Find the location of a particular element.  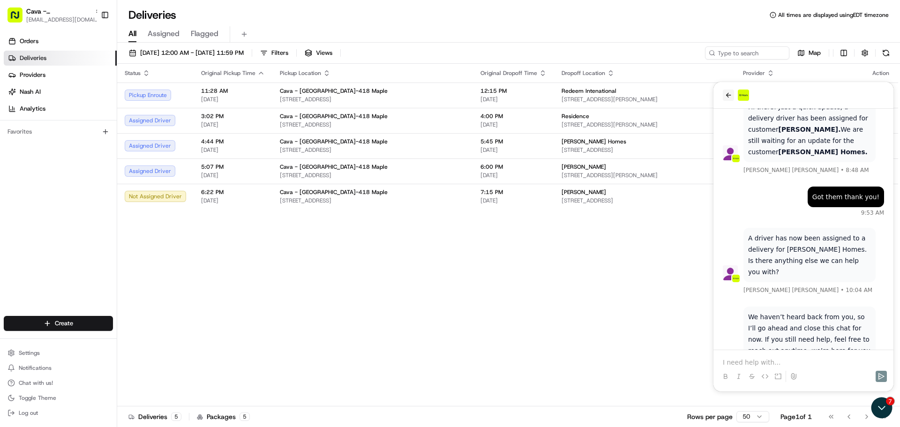

span: 7:15 PM is located at coordinates (513, 192).